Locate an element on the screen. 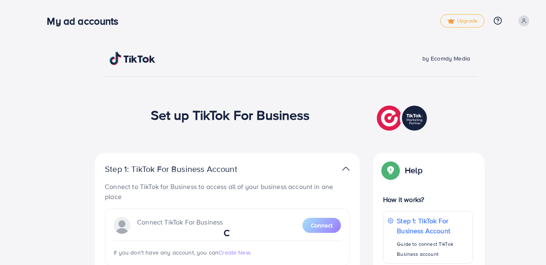  span: by Ecomdy Media is located at coordinates (446, 58).